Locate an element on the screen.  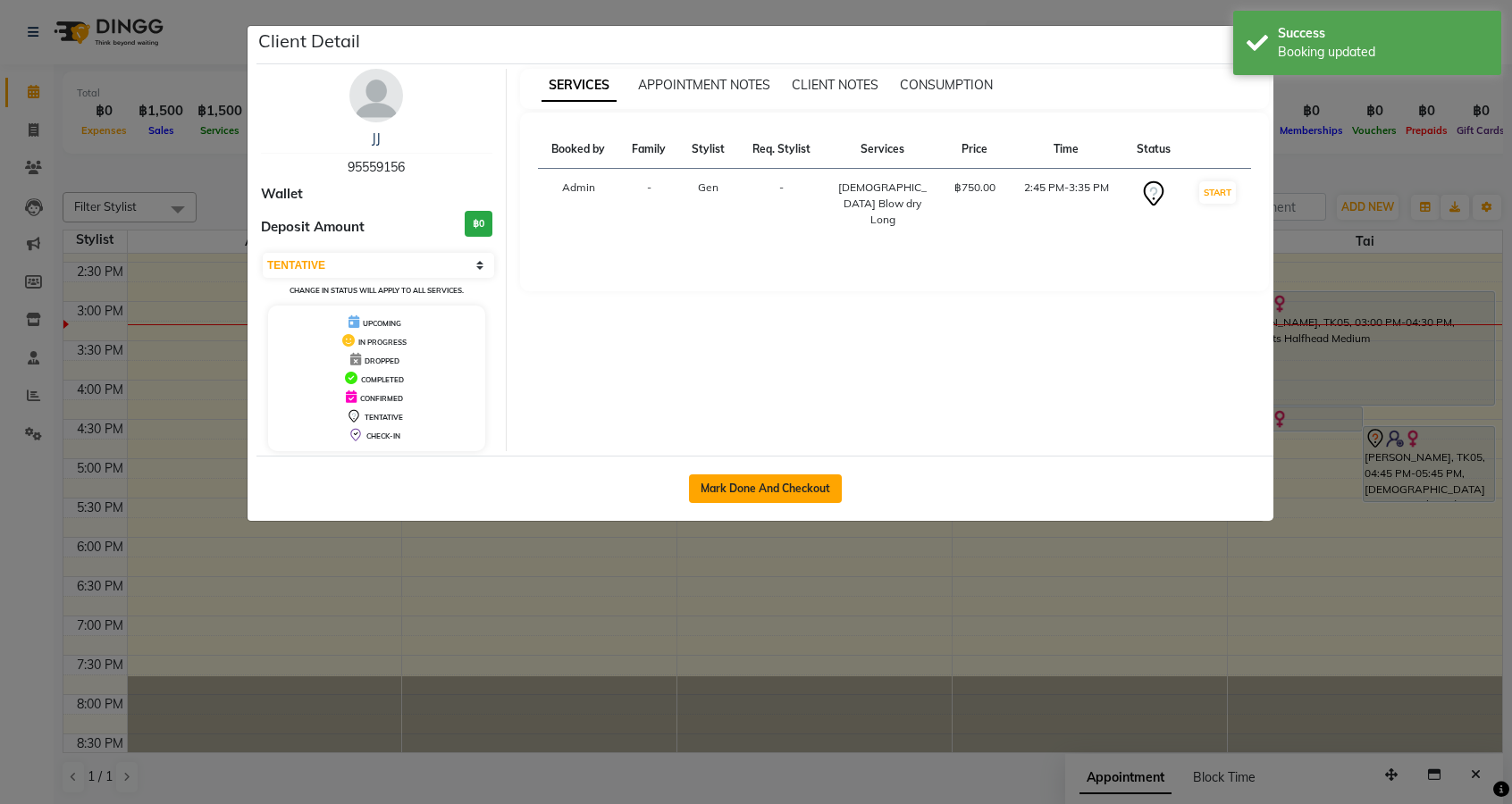
span: UPCOMING is located at coordinates (381, 323).